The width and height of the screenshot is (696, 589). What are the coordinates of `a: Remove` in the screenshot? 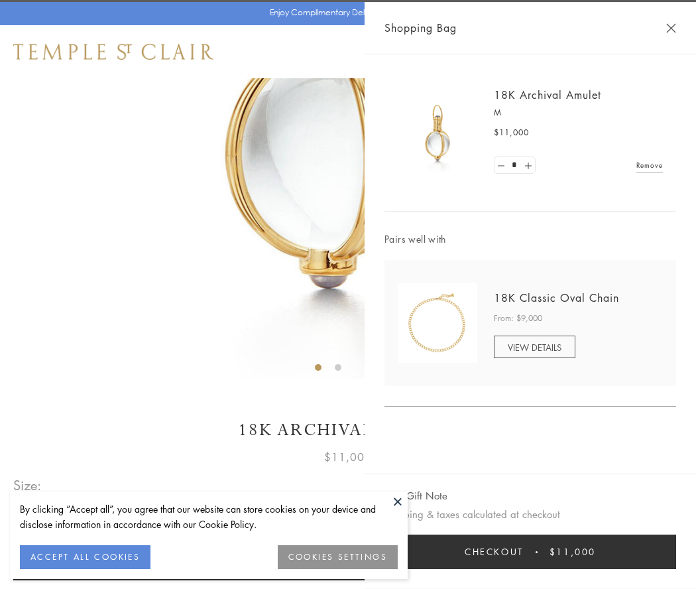 It's located at (650, 165).